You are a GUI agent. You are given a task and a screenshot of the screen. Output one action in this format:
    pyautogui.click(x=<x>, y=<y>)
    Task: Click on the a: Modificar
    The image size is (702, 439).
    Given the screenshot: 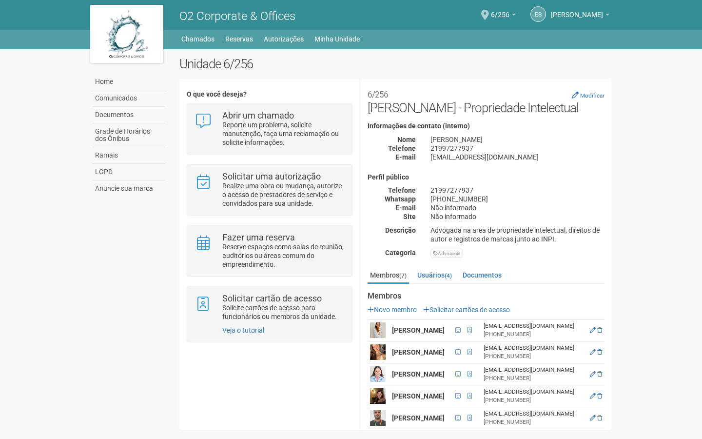 What is the action you would take?
    pyautogui.click(x=588, y=95)
    